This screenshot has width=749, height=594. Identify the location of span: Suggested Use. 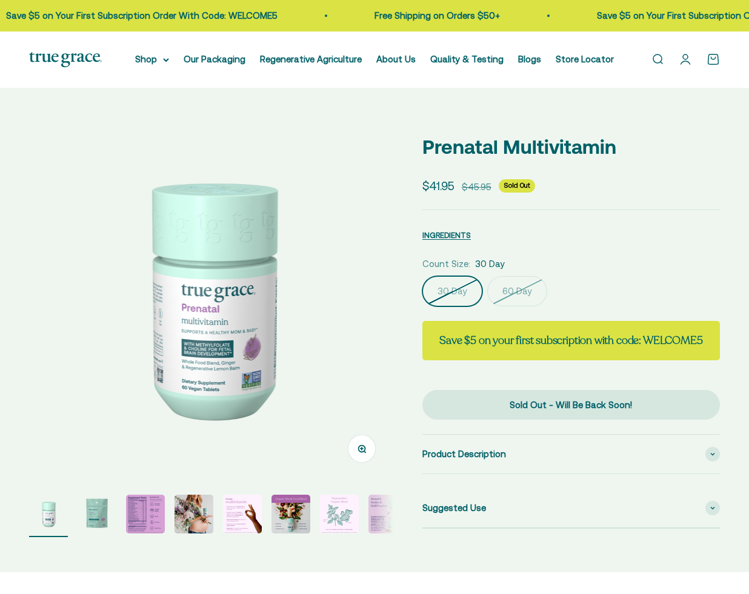
(454, 508).